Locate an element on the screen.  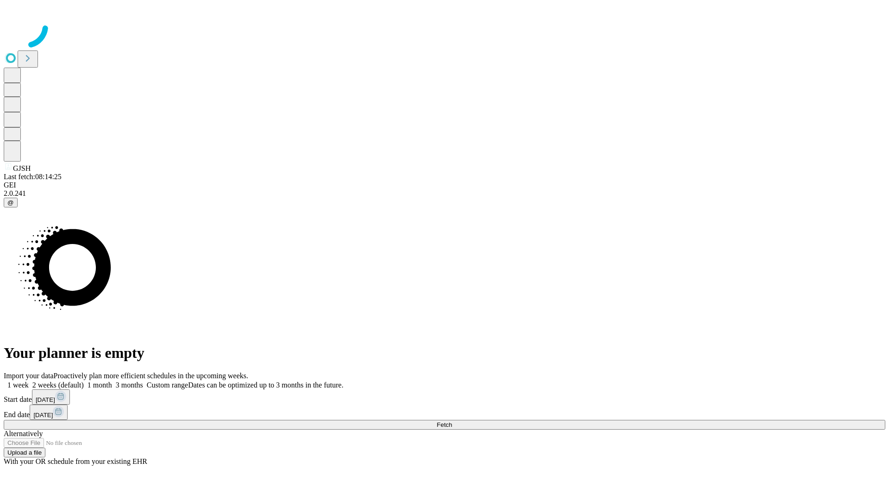
span: 1 week is located at coordinates (18, 385).